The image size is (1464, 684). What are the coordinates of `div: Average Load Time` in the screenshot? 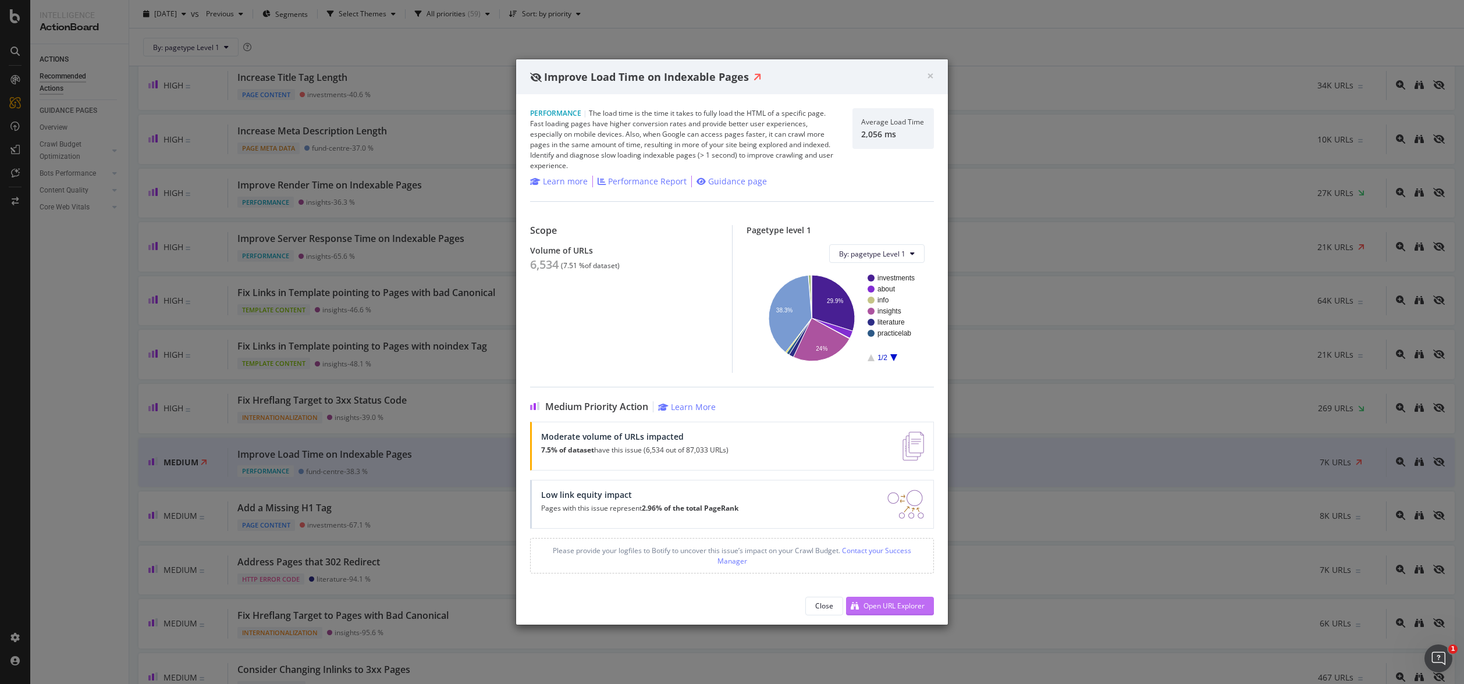 It's located at (892, 122).